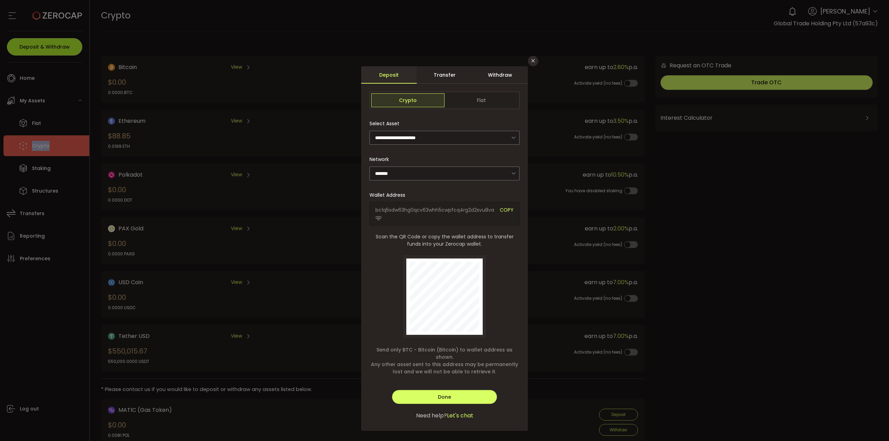  I want to click on div: Transfer, so click(444, 75).